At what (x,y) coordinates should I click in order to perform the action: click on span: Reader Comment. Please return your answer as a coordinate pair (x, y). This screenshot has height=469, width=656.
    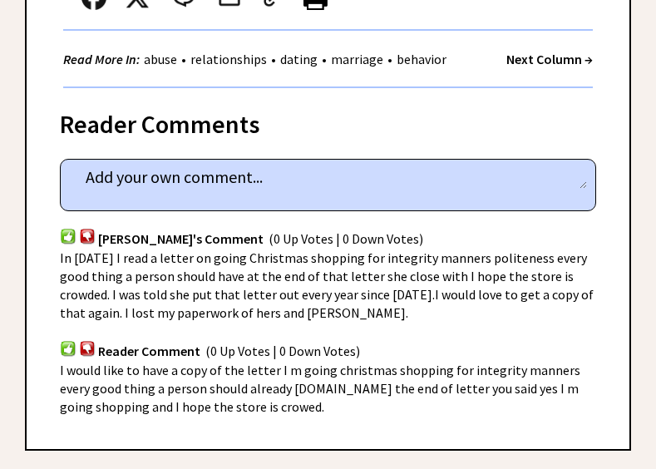
    Looking at the image, I should click on (149, 352).